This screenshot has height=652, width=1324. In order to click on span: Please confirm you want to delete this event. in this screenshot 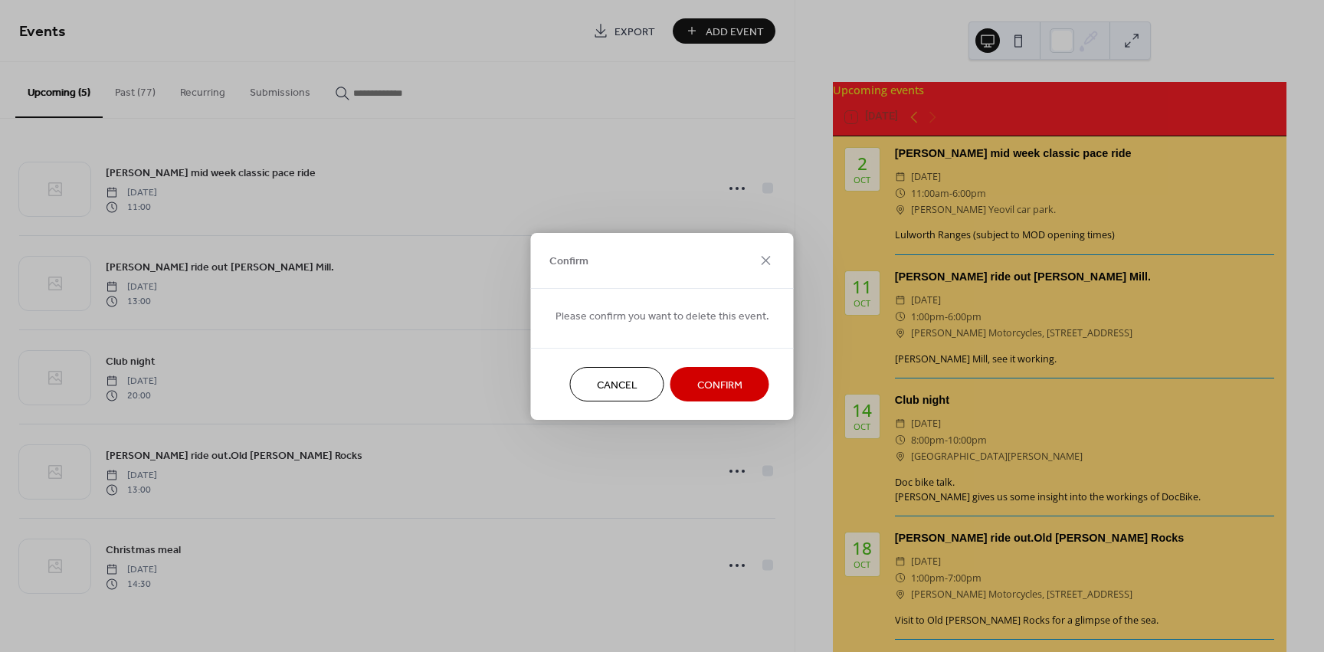, I will do `click(662, 316)`.